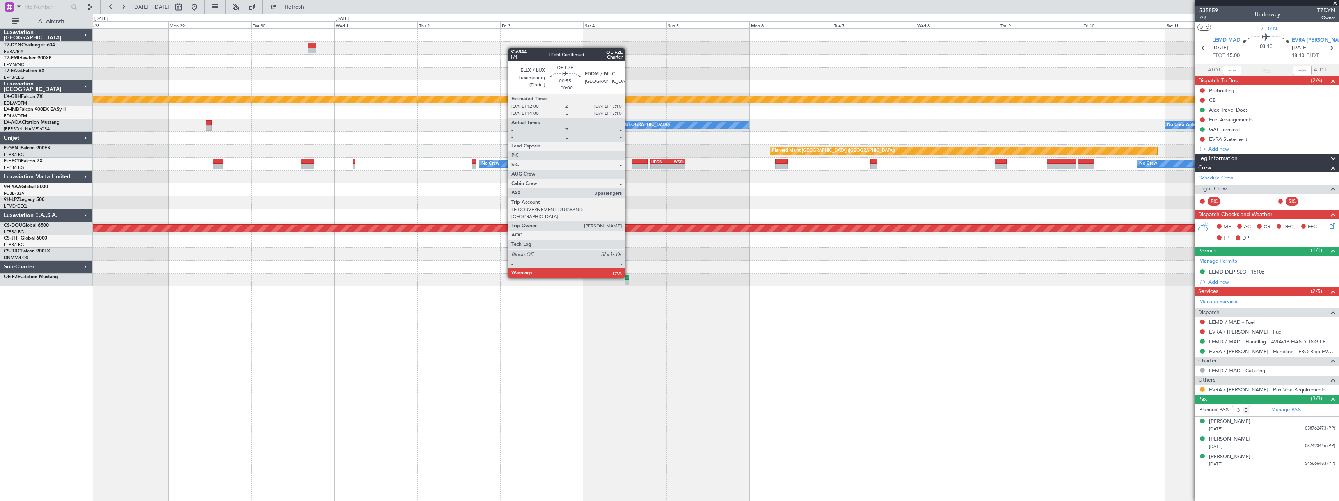  I want to click on span: (2/5), so click(1317, 291).